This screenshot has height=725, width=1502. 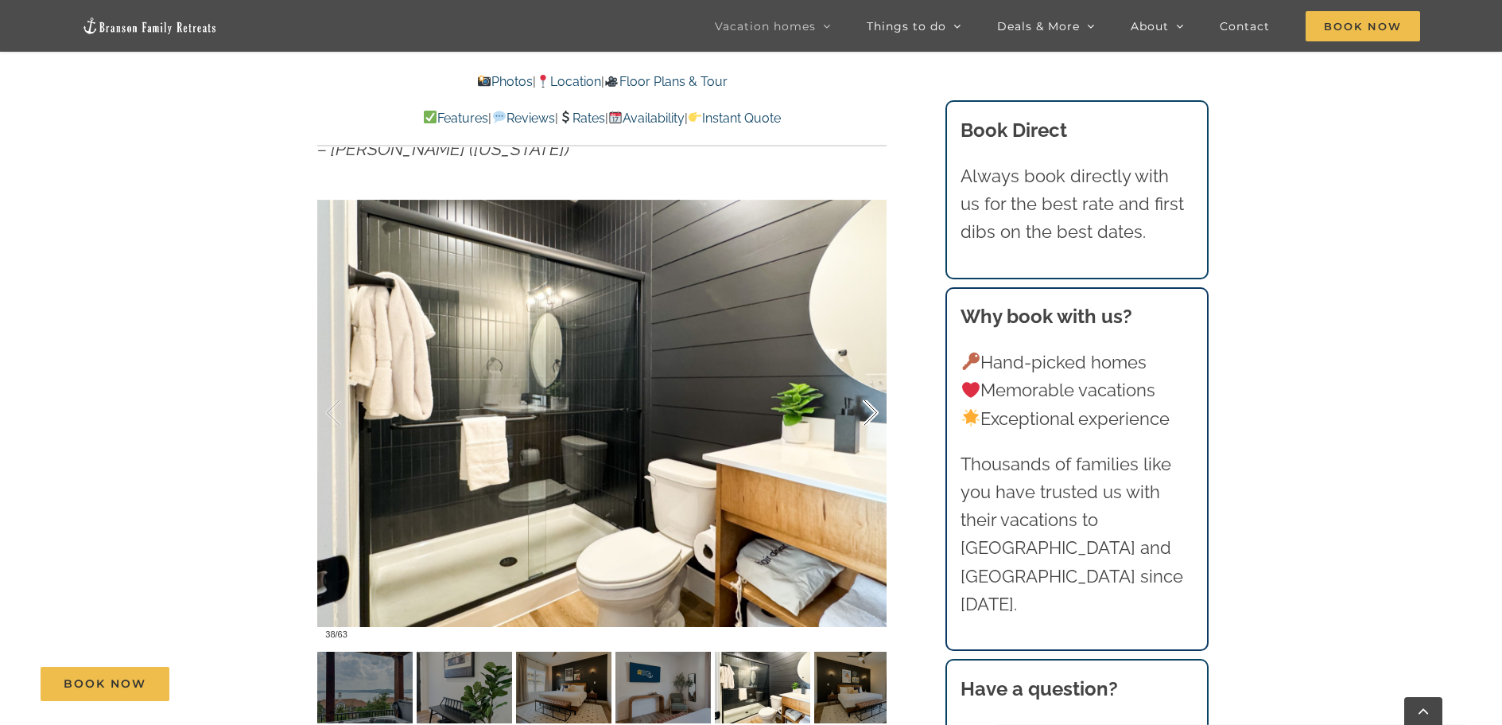 I want to click on h3: Why book with us?, so click(x=1077, y=317).